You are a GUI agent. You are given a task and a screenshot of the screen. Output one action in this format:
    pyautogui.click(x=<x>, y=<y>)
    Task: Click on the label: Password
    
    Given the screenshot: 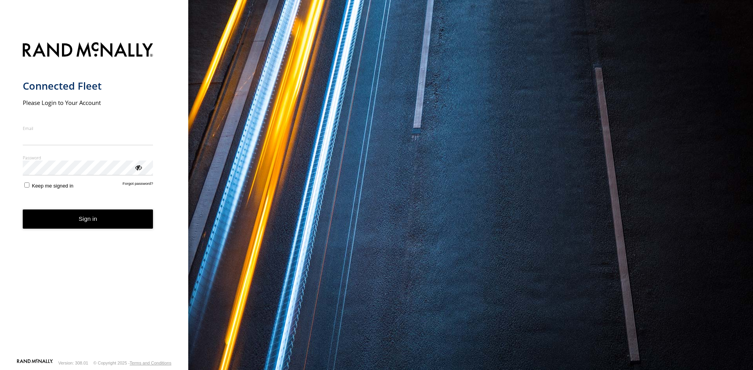 What is the action you would take?
    pyautogui.click(x=88, y=158)
    